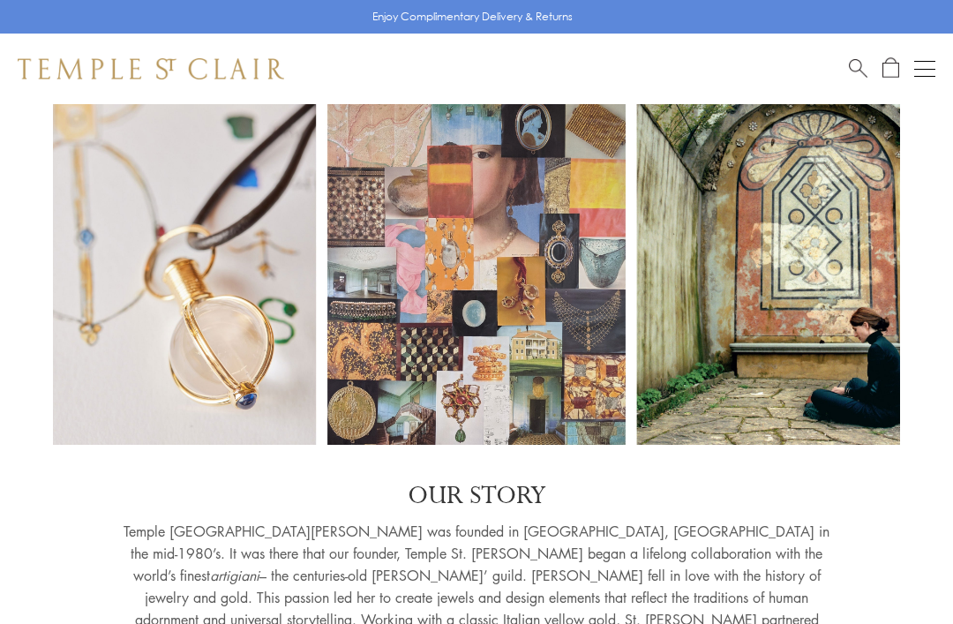  What do you see at coordinates (891, 68) in the screenshot?
I see `a: Open Shopping Bag` at bounding box center [891, 68].